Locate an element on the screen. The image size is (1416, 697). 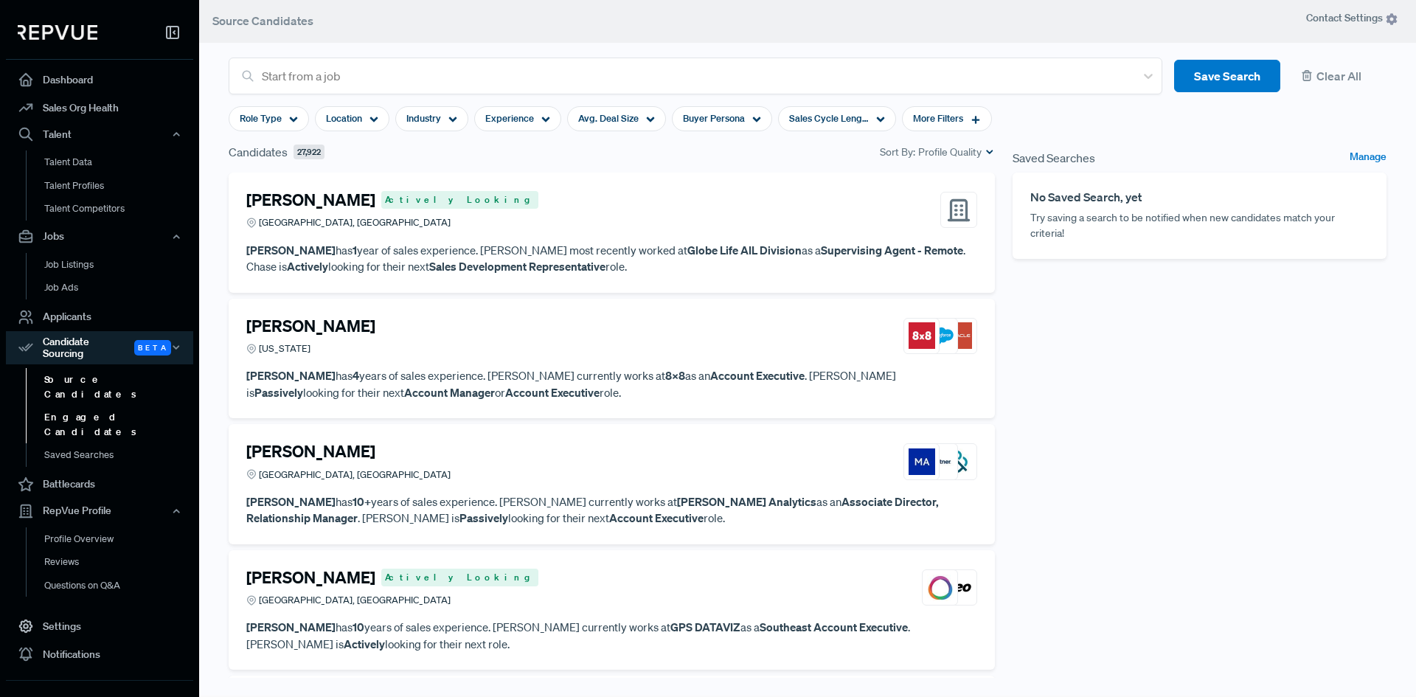
span: Candidates is located at coordinates (258, 152).